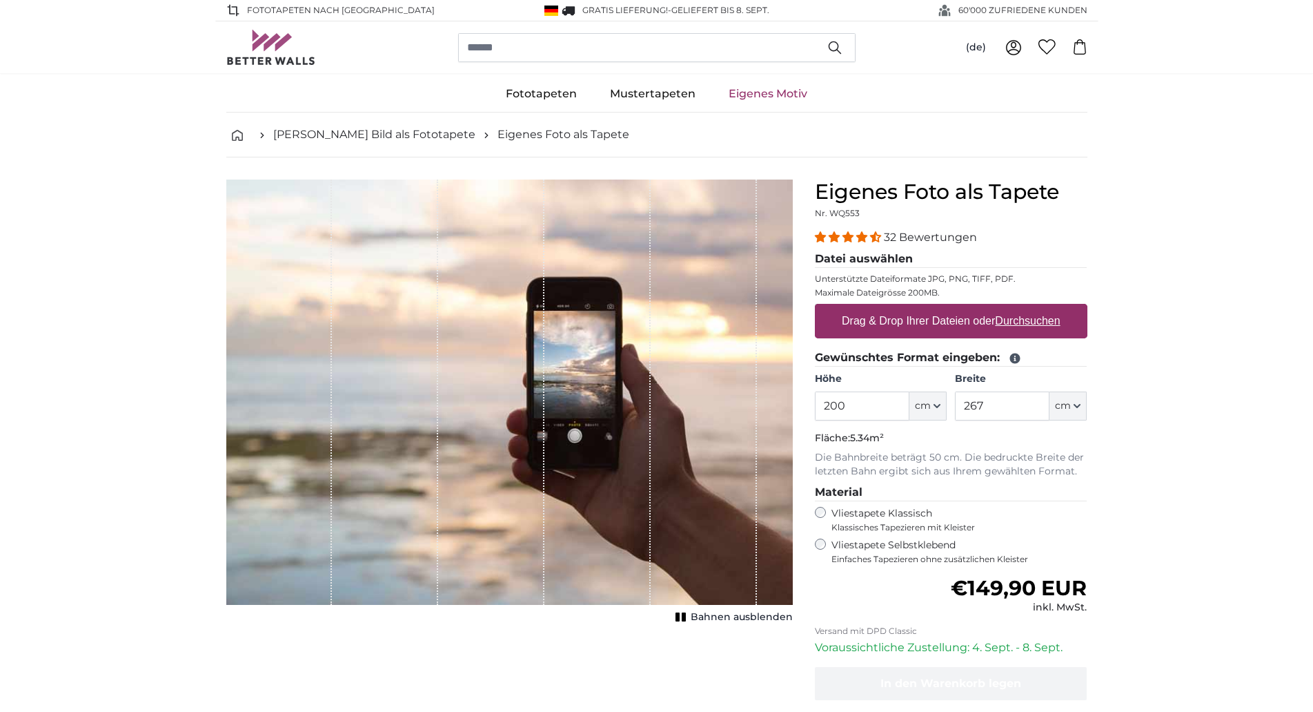 Image resolution: width=1313 pixels, height=712 pixels. I want to click on p: Voraussichtliche Zustellung: 4. Sept. - 8. Sept., so click(951, 647).